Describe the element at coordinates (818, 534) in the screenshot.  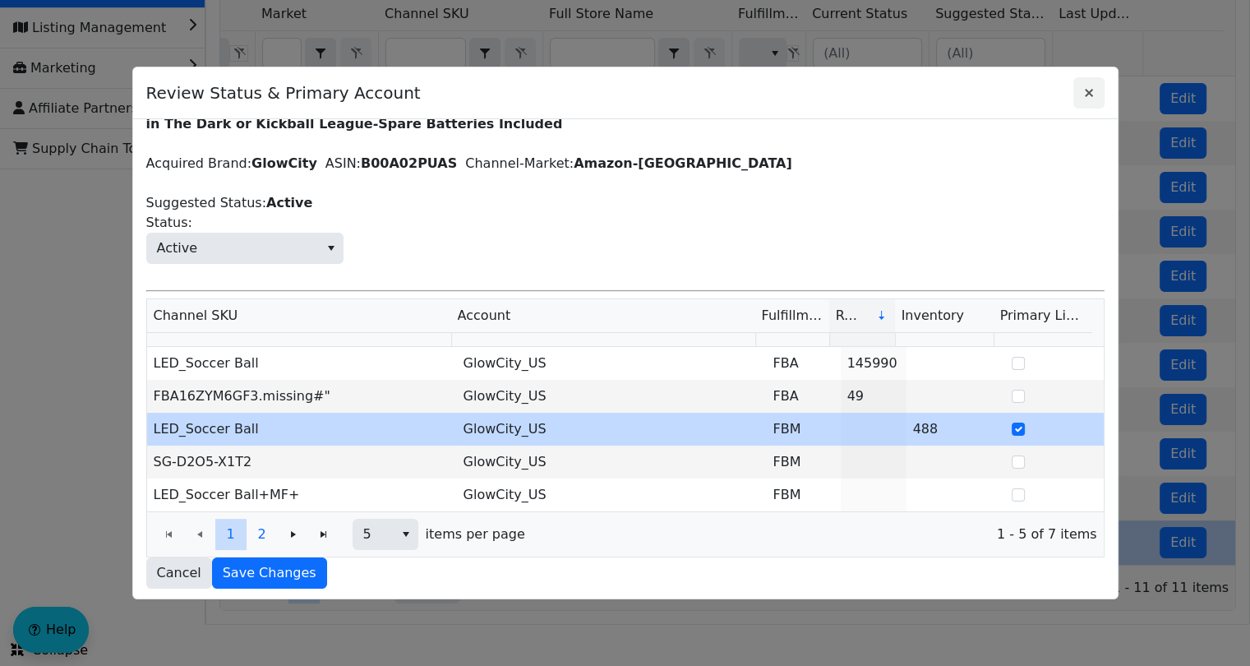
I see `span: 1 - 5 of 7 items` at that location.